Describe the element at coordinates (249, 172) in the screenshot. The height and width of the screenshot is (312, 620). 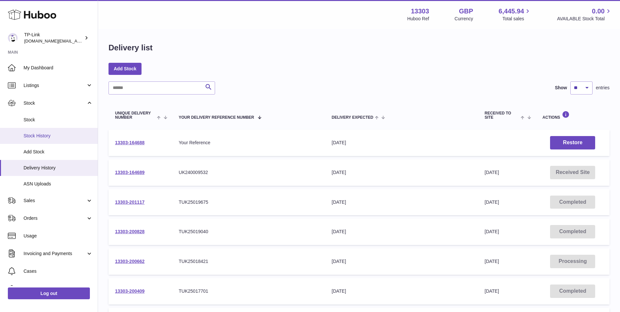
I see `div: UK240009532` at that location.